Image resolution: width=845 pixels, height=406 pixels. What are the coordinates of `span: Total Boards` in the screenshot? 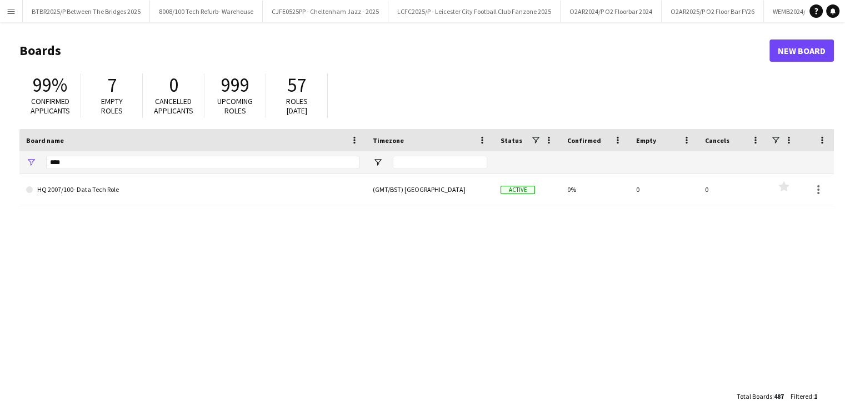 It's located at (755, 396).